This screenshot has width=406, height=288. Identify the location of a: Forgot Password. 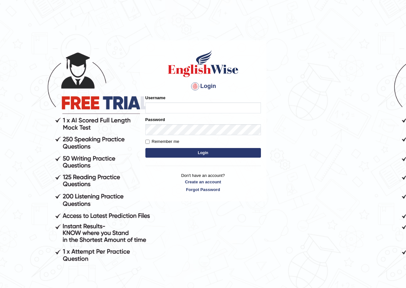
(203, 189).